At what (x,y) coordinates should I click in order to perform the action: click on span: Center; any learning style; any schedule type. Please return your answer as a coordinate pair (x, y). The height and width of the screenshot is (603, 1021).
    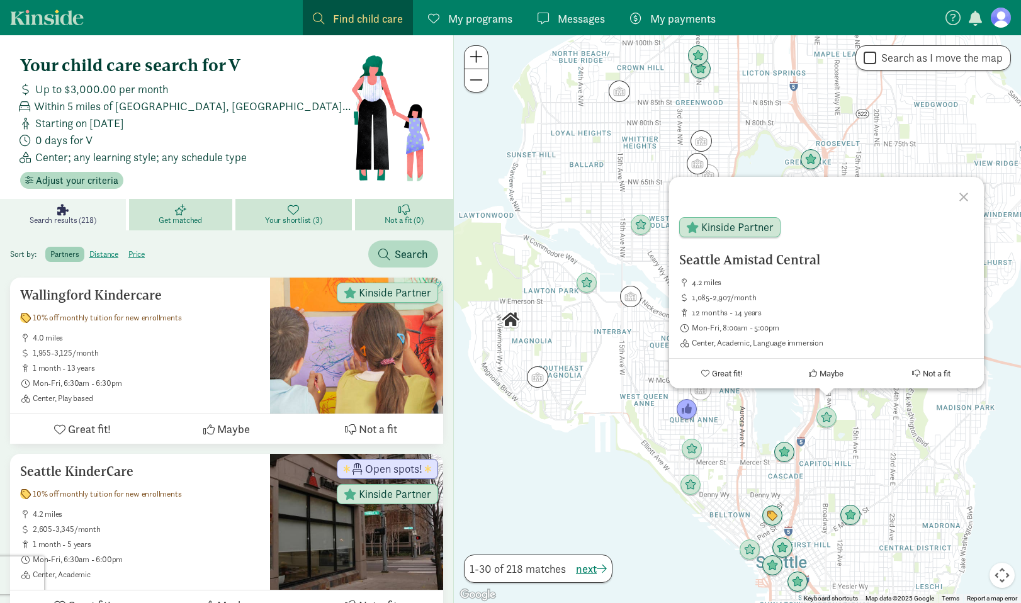
    Looking at the image, I should click on (141, 157).